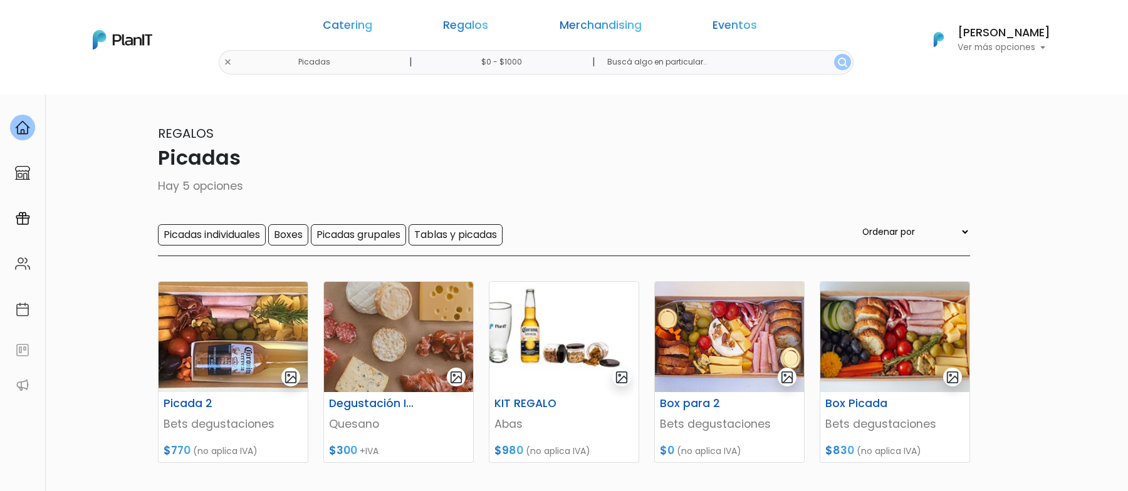 This screenshot has width=1128, height=491. I want to click on img: partners-52edf745621dab592f3b2c58e3bca9d71375a7ef29c3b500c9f145b62cc070d4.svg, so click(23, 385).